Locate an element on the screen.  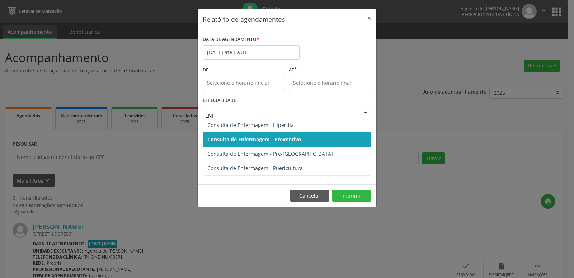
span: Consulta de Enfermagem - Puericultura is located at coordinates (255, 168).